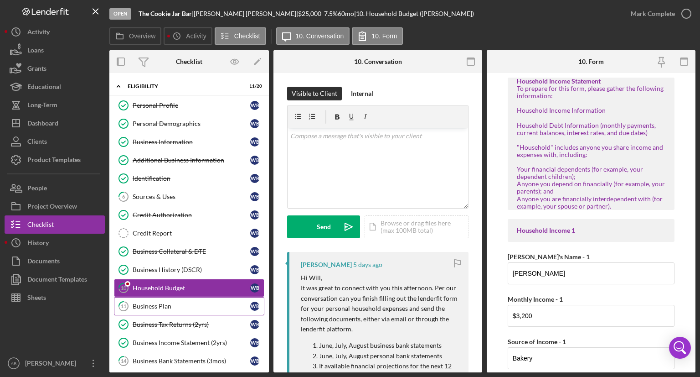 The image size is (700, 377). What do you see at coordinates (189, 361) in the screenshot?
I see `a: 14Business Bank Statements (3mos)WB` at bounding box center [189, 361].